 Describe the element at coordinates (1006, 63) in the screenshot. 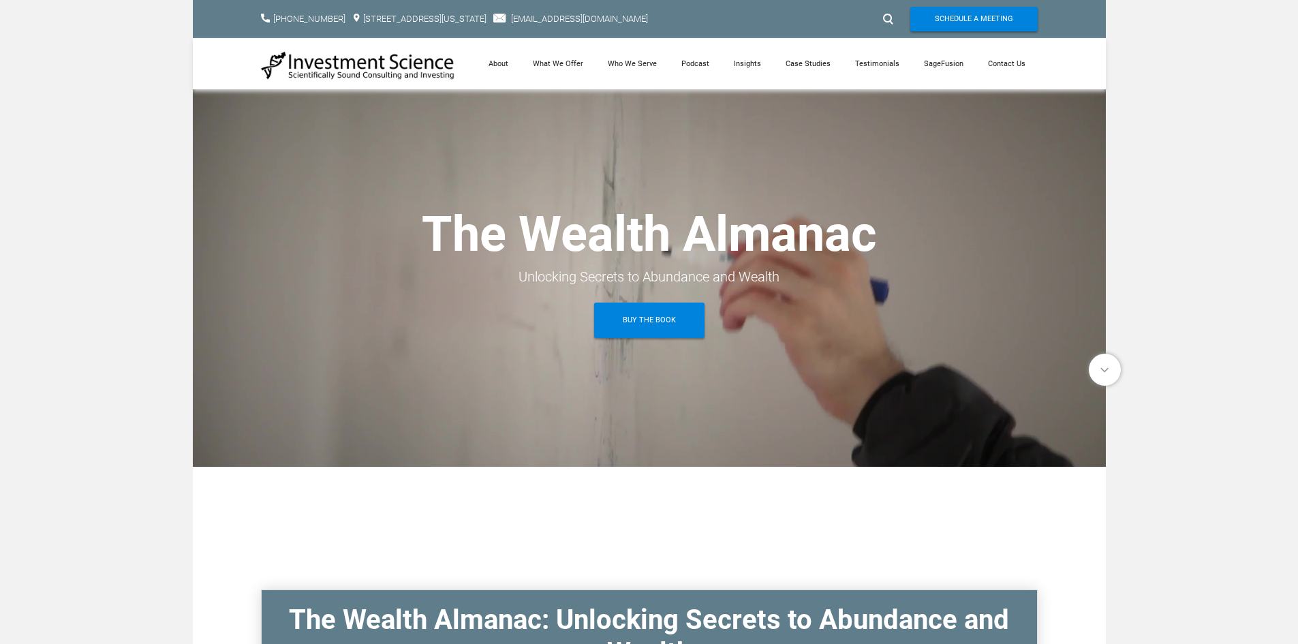

I see `a: Contact Us` at that location.